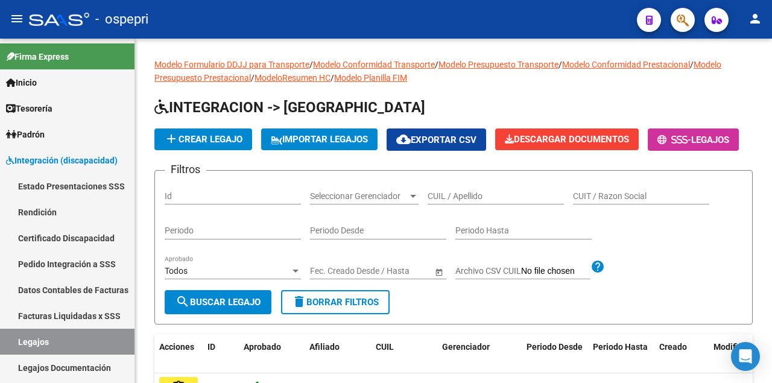 This screenshot has height=383, width=772. Describe the element at coordinates (332, 271) in the screenshot. I see `input: Fecha inicio` at that location.